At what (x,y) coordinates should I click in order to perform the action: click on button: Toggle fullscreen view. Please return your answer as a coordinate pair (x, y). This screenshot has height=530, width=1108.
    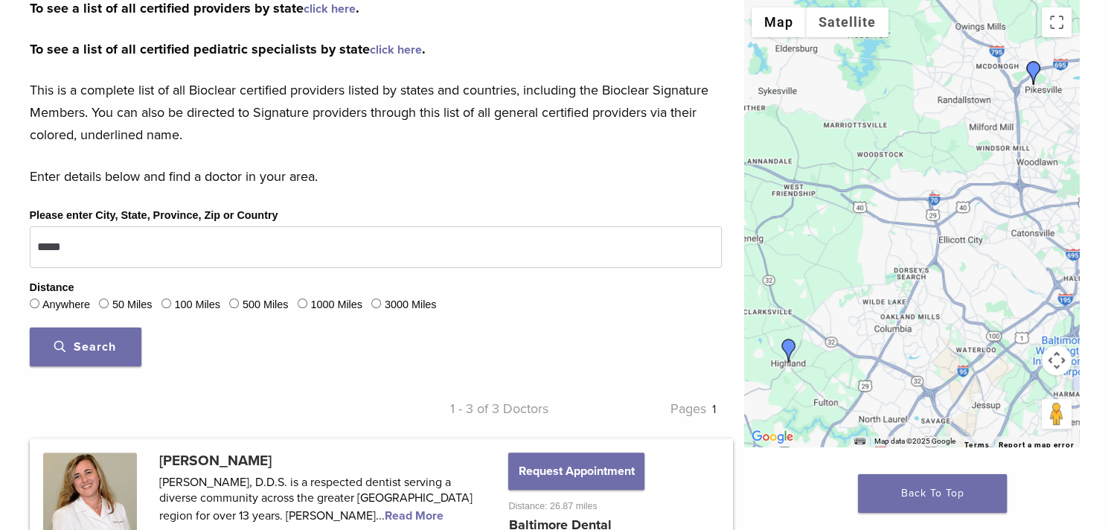
    Looking at the image, I should click on (1057, 22).